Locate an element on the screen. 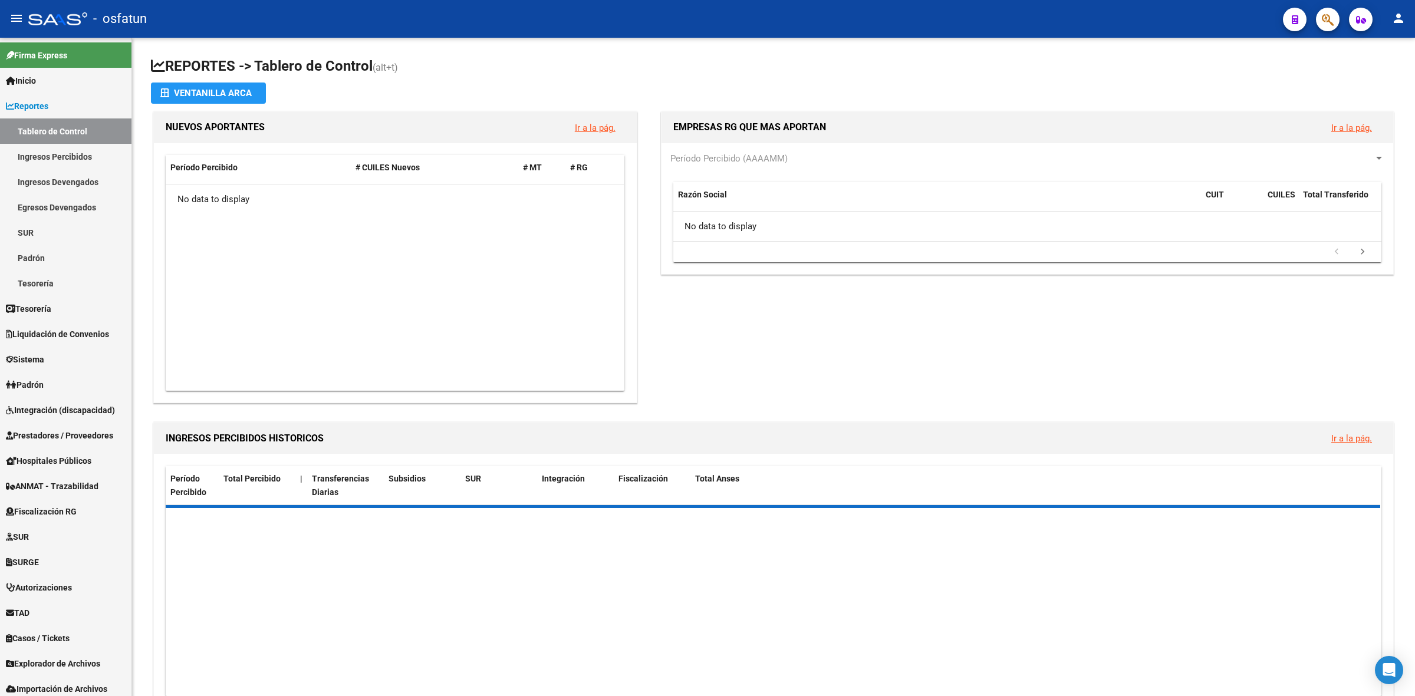  span: Fiscalización is located at coordinates (643, 479).